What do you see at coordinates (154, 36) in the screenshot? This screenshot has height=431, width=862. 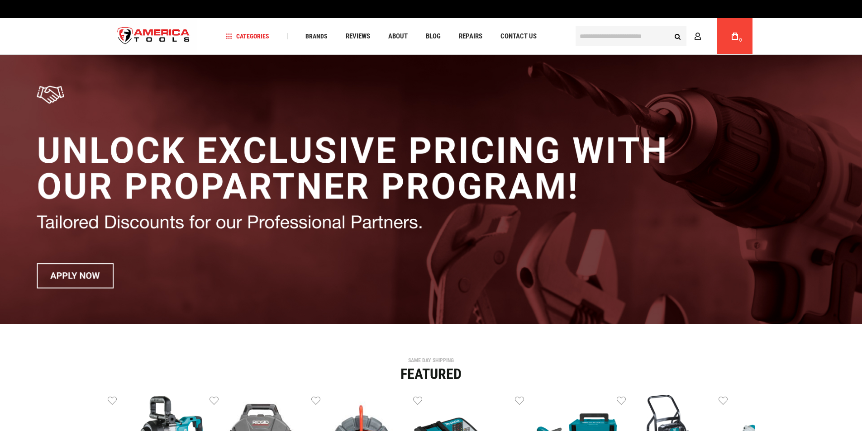 I see `a: store logo` at bounding box center [154, 36].